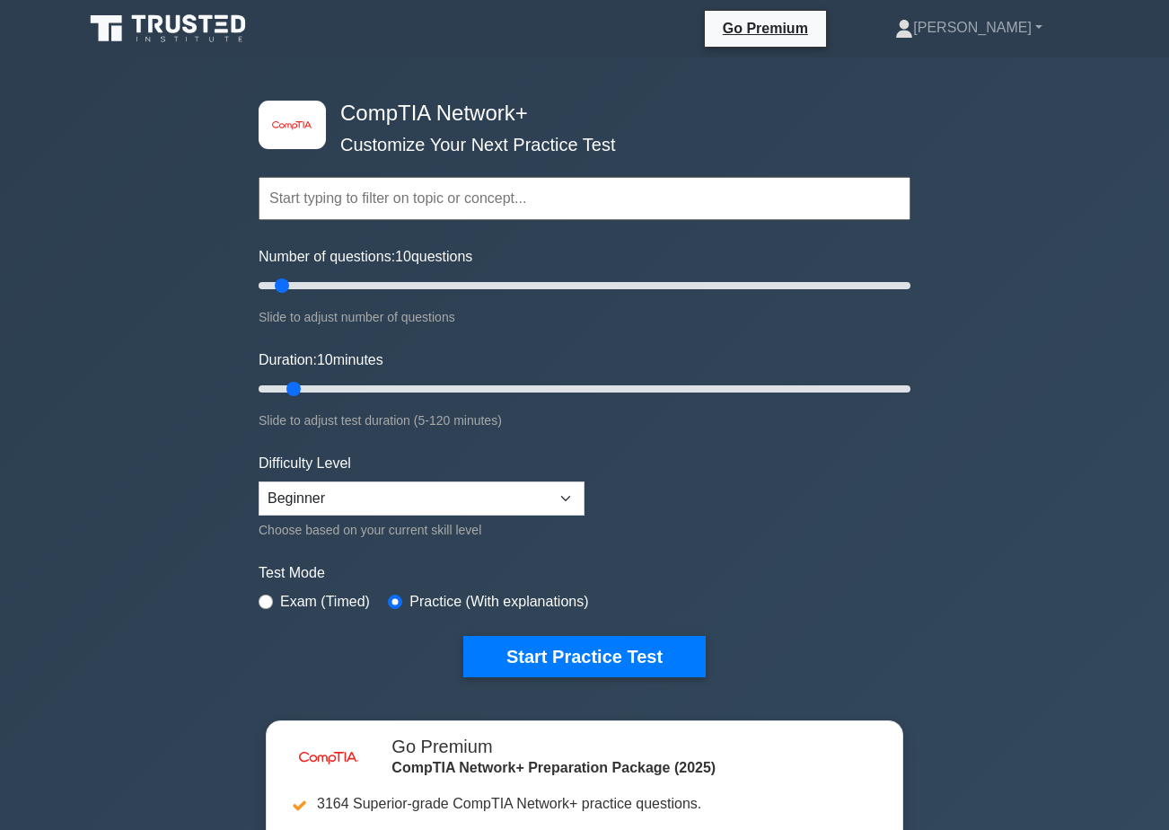 The image size is (1169, 830). What do you see at coordinates (325, 602) in the screenshot?
I see `label: Exam (Timed)` at bounding box center [325, 602].